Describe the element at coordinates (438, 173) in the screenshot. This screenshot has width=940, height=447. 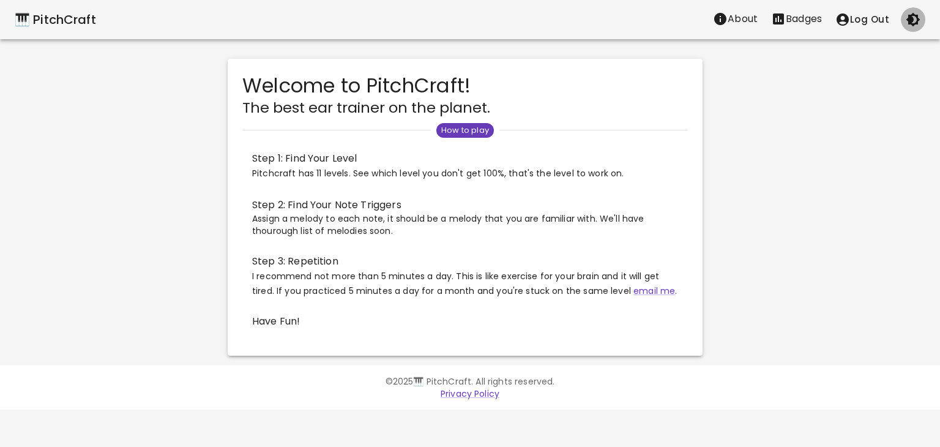
I see `span: Pitchcraft has 11 levels. See which level you don't get 100%, that's the level to work on.` at that location.